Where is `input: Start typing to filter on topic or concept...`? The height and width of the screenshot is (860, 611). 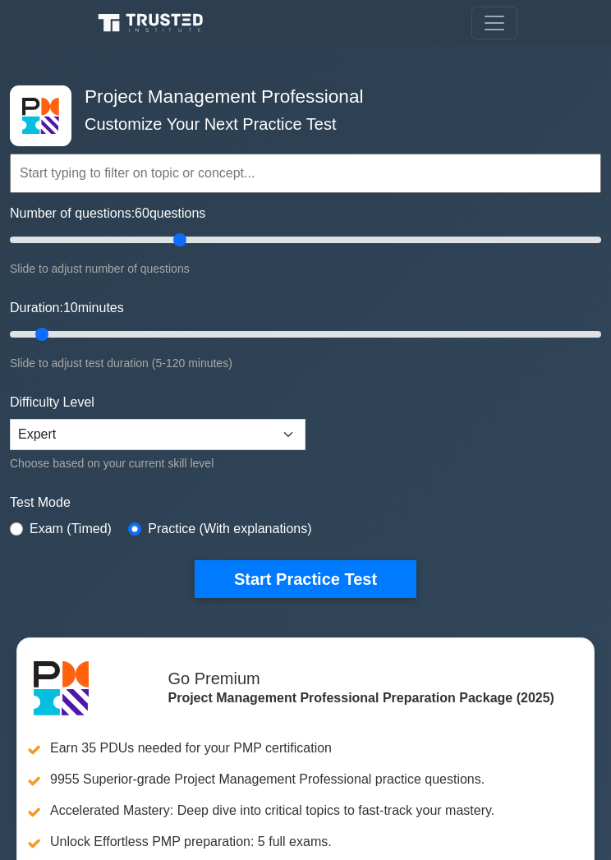
input: Start typing to filter on topic or concept... is located at coordinates (306, 173).